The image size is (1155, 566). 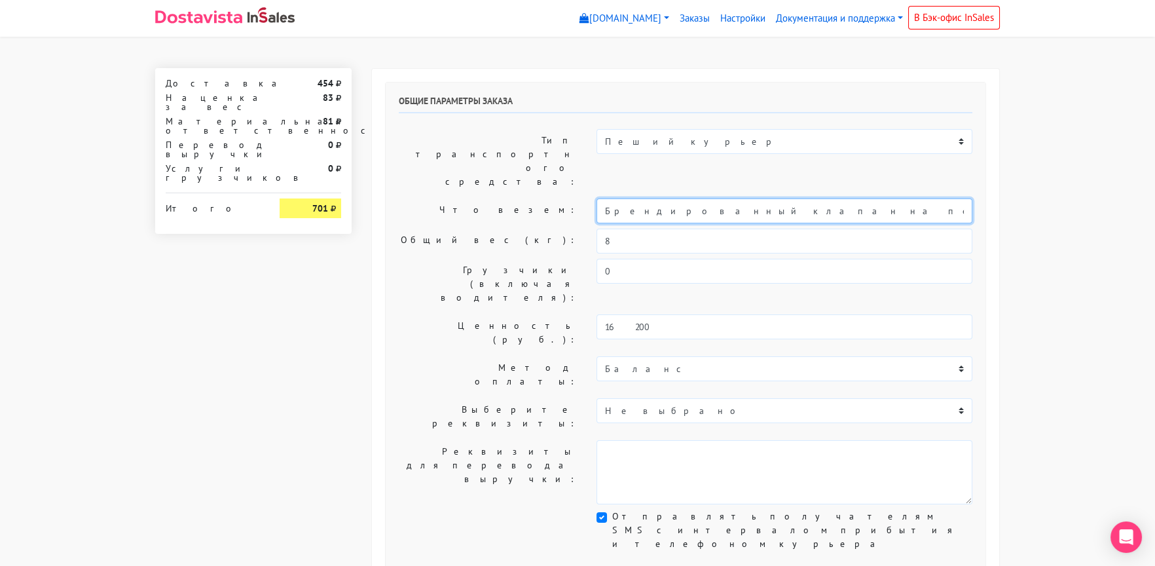 What do you see at coordinates (328, 98) in the screenshot?
I see `strong: 83` at bounding box center [328, 98].